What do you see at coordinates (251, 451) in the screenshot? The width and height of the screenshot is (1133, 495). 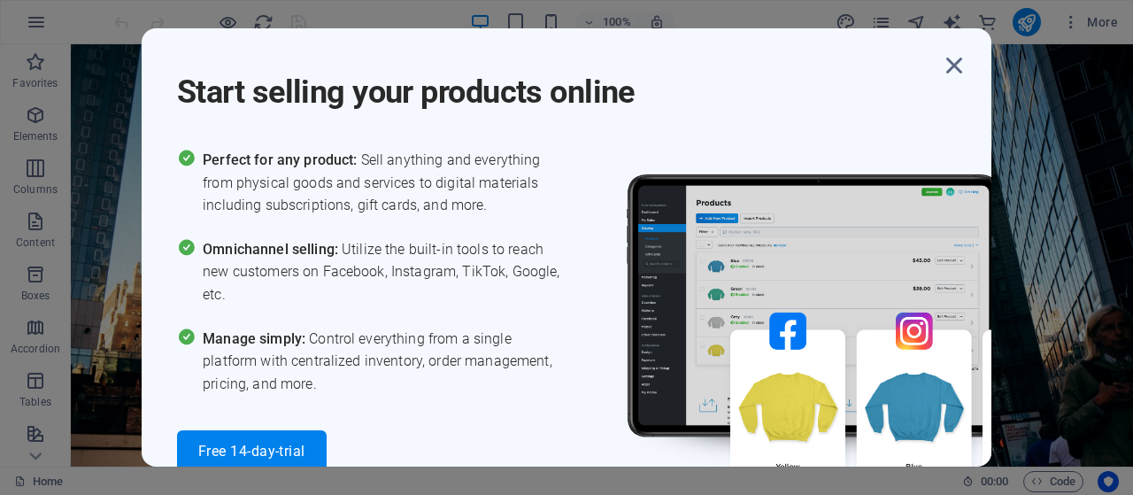 I see `span: Free 14-day-trial` at bounding box center [251, 451].